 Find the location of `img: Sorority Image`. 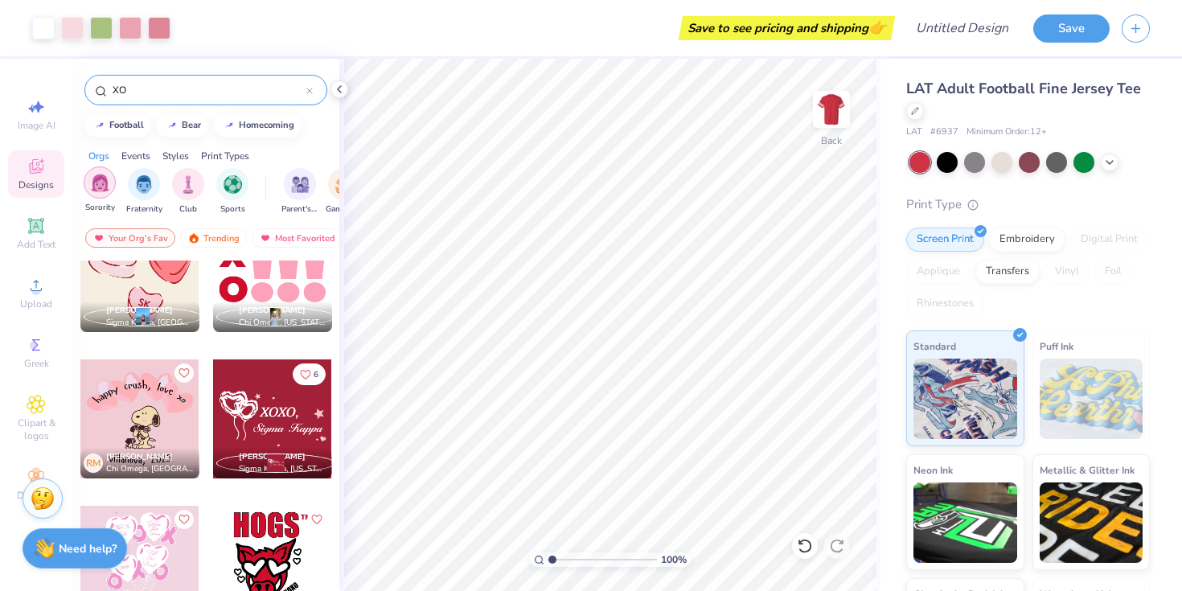

img: Sorority Image is located at coordinates (100, 182).